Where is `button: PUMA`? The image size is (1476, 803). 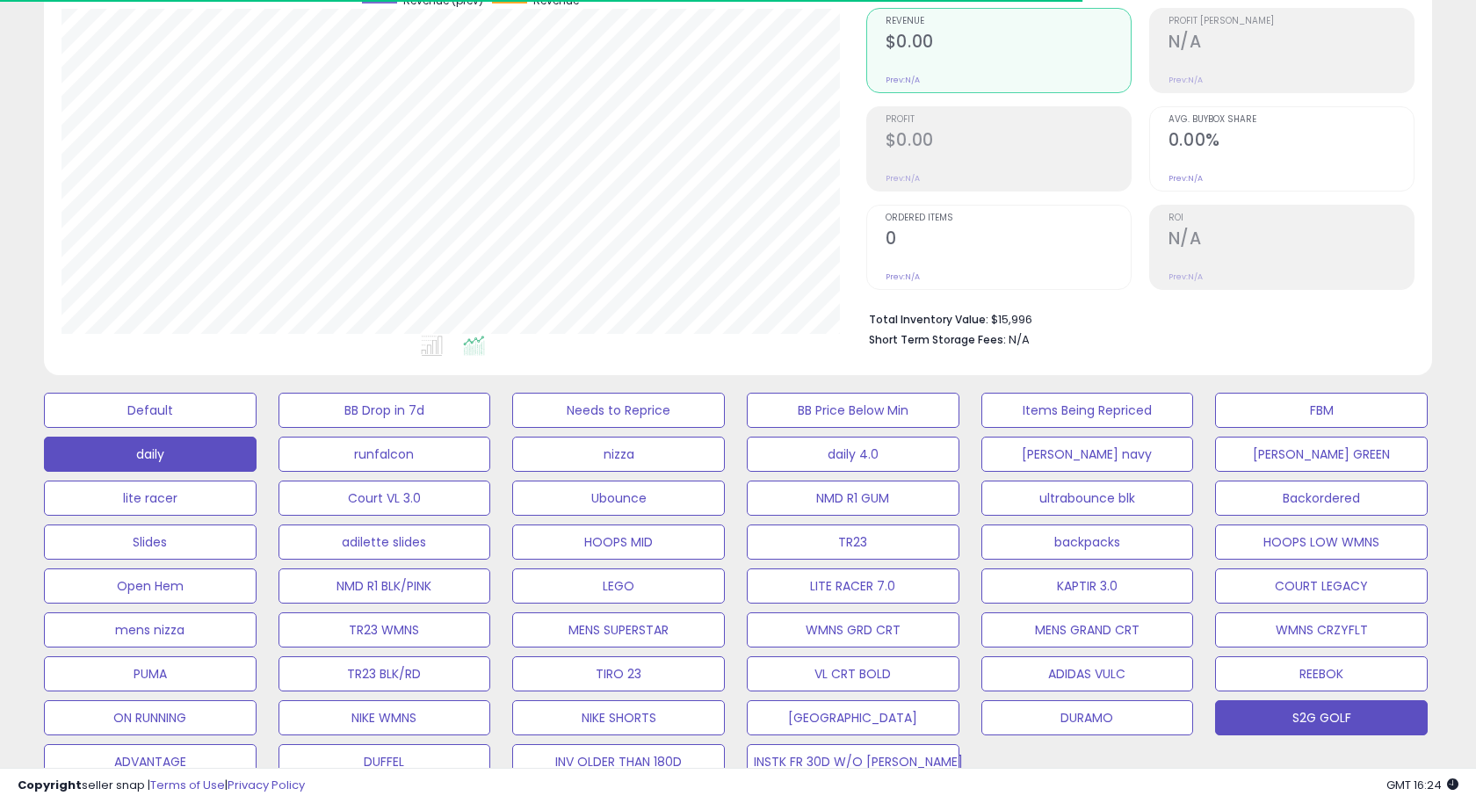
button: PUMA is located at coordinates (150, 674).